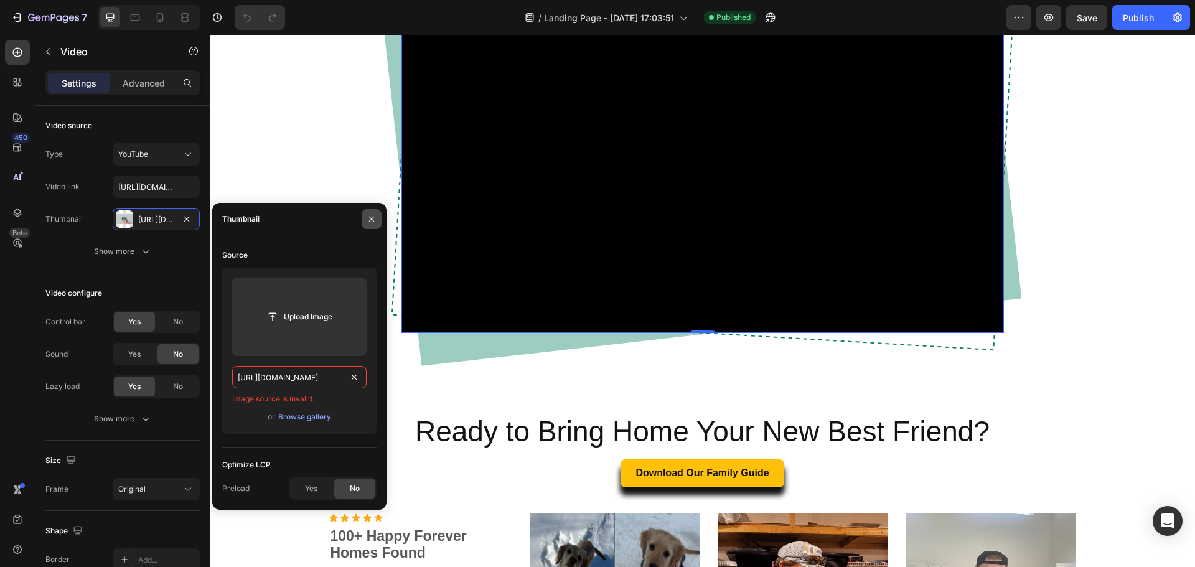 Image resolution: width=1195 pixels, height=567 pixels. I want to click on div: Size, so click(62, 460).